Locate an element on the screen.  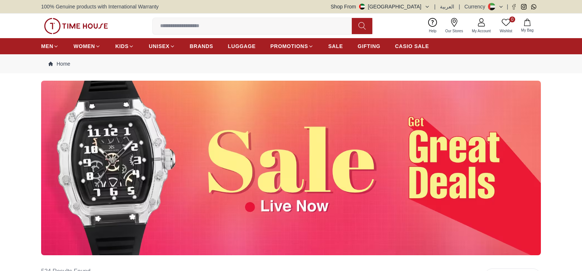
button: My Bag is located at coordinates (527, 26).